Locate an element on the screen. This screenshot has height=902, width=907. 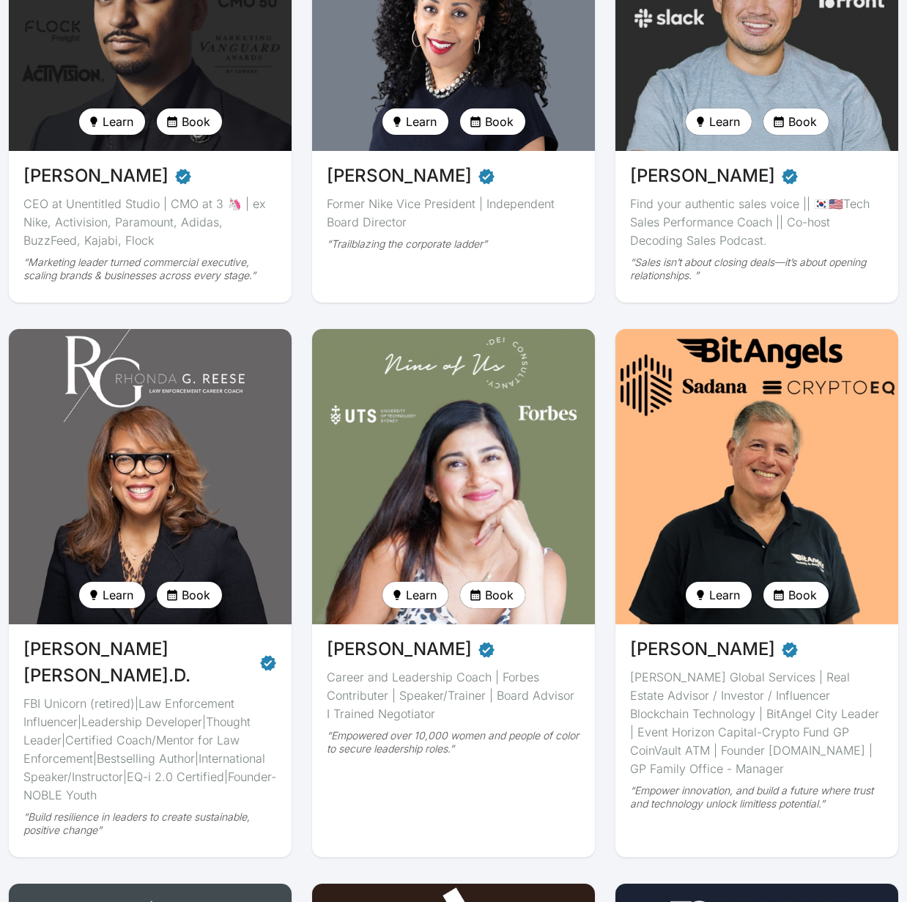
div: FBI Unicorn (retired)|Law Enforcement Influencer|Leadership Developer|Thought Leader|Certified Co... is located at coordinates (150, 749).